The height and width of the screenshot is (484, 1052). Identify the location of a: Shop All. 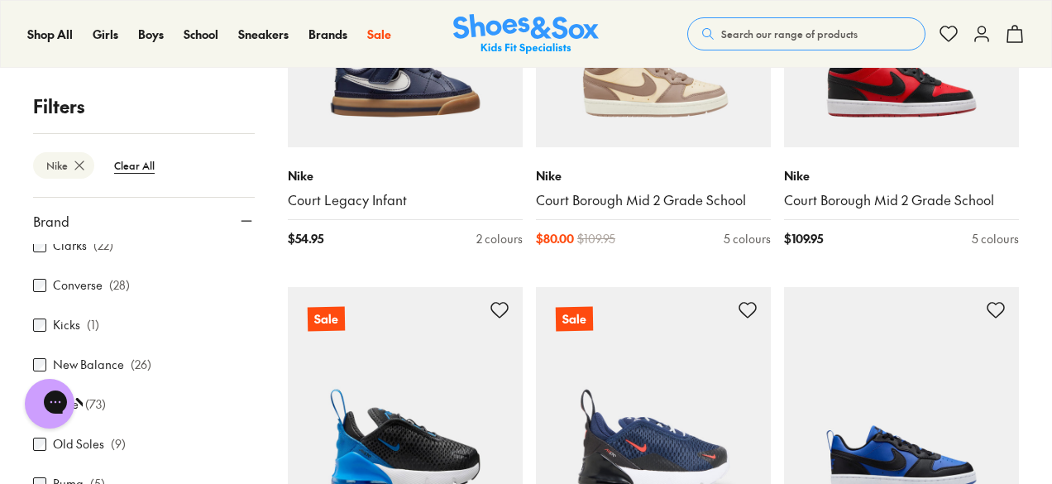
(50, 34).